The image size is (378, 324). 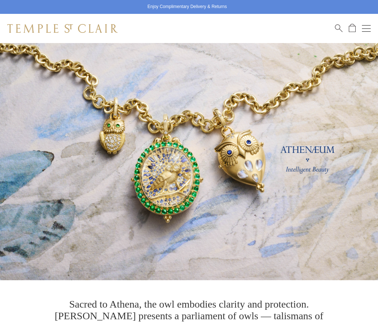 I want to click on a: Search, so click(x=338, y=28).